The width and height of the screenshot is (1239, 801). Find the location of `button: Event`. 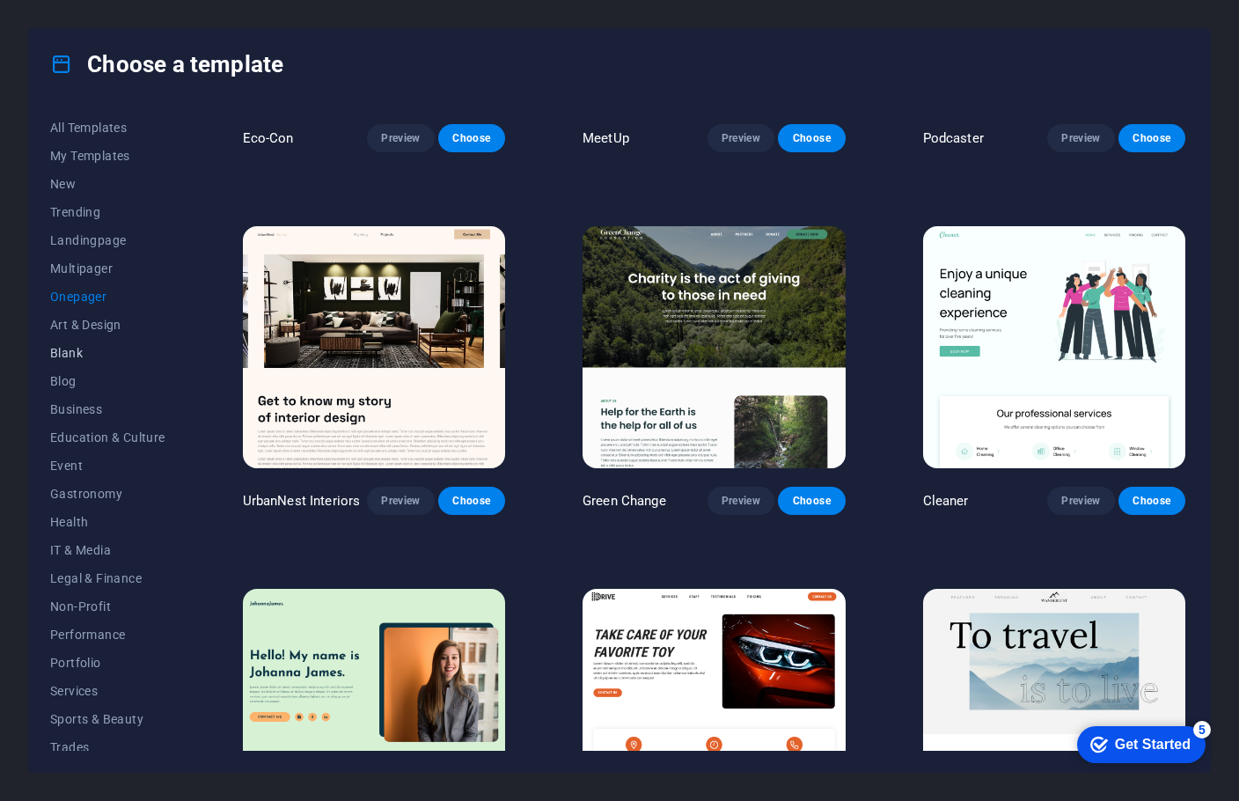

button: Event is located at coordinates (107, 465).